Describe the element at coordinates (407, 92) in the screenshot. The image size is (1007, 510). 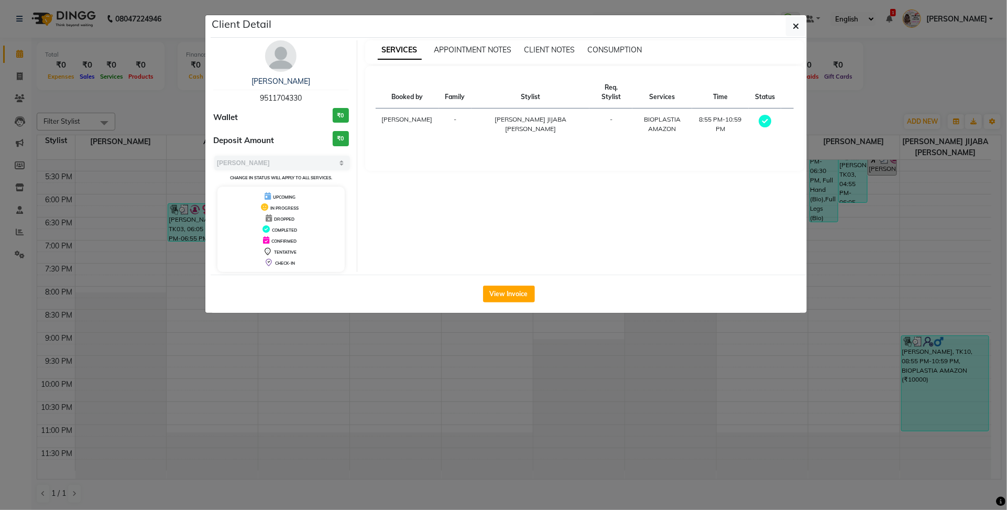
I see `th: Booked by` at that location.